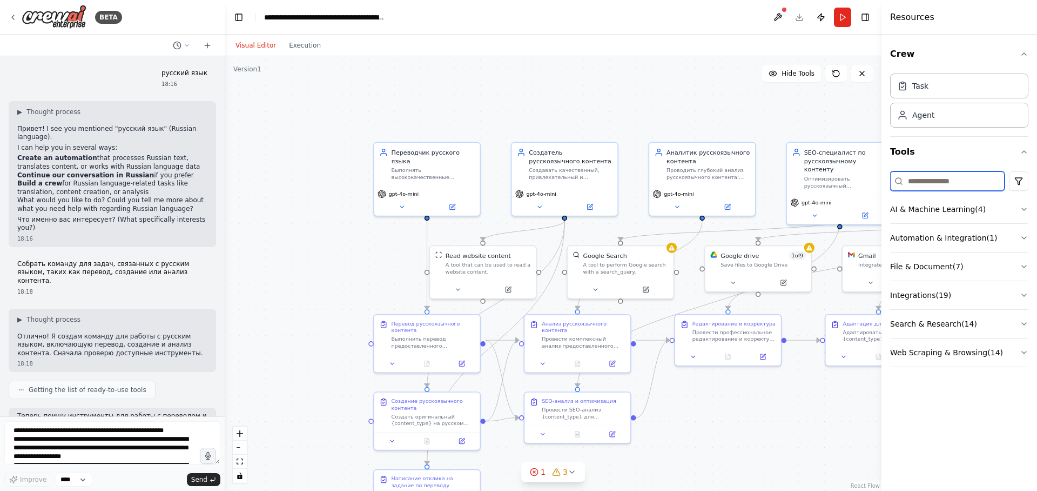  Describe the element at coordinates (923, 115) in the screenshot. I see `div: Agent` at that location.